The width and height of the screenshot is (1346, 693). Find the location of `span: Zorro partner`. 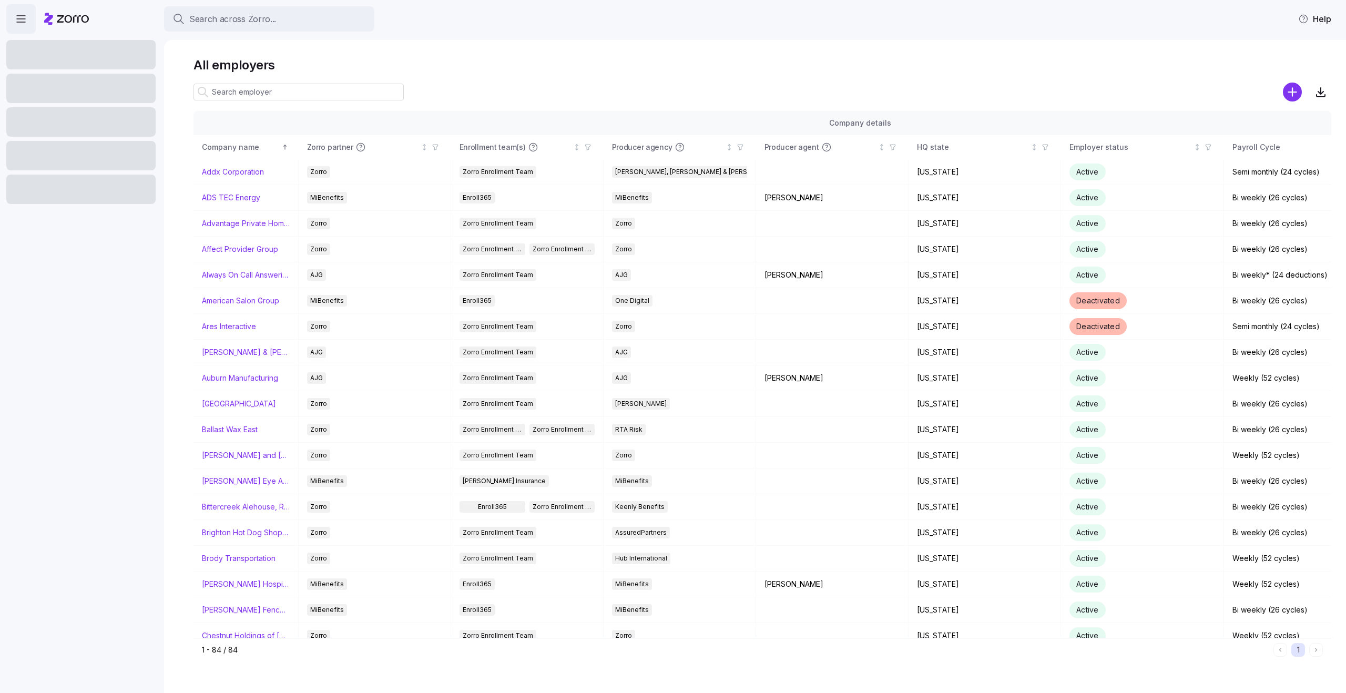

span: Zorro partner is located at coordinates (330, 147).